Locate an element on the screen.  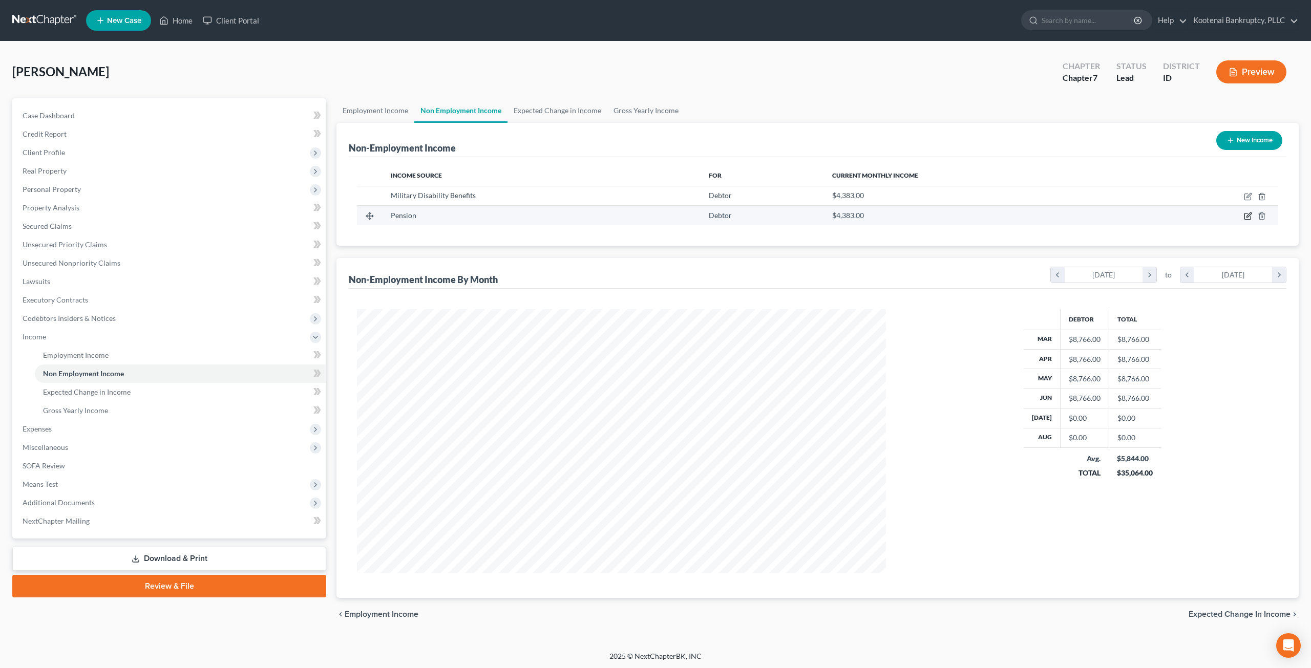
th: Aug is located at coordinates (1042, 438).